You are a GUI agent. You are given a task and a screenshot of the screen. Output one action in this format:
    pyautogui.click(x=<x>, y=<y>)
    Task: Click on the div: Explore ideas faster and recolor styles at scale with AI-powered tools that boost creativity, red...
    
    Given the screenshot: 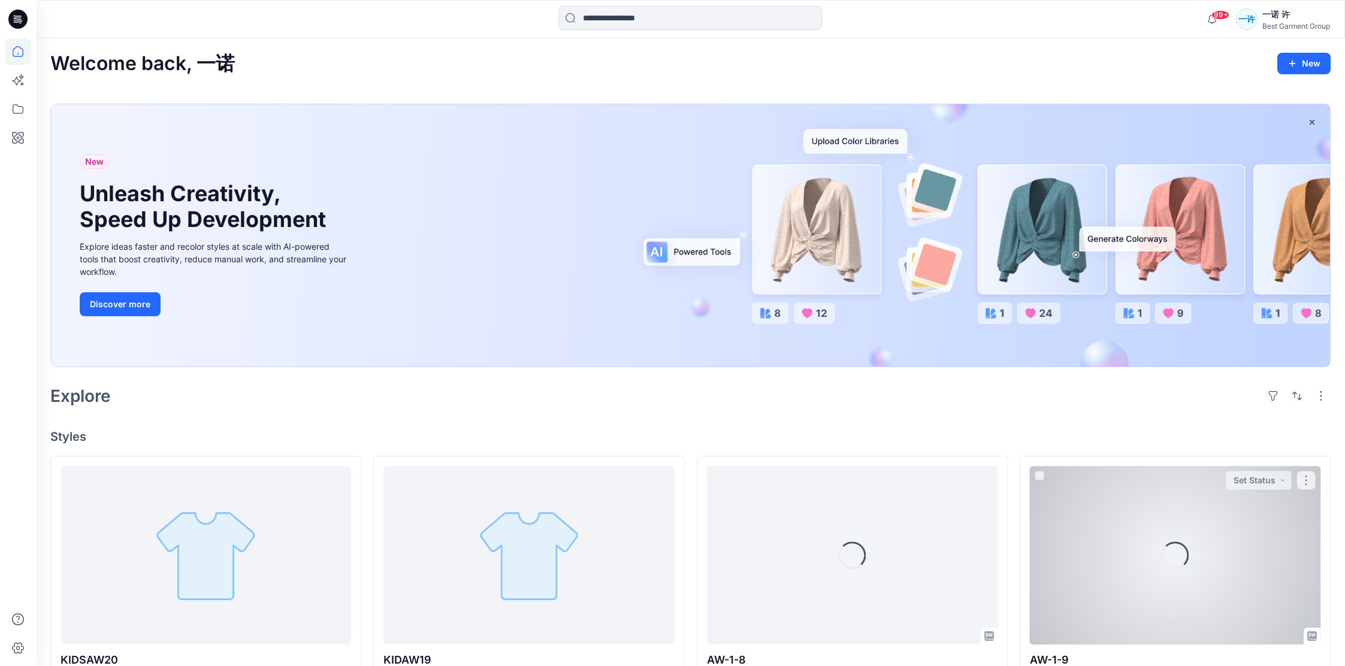 What is the action you would take?
    pyautogui.click(x=214, y=259)
    